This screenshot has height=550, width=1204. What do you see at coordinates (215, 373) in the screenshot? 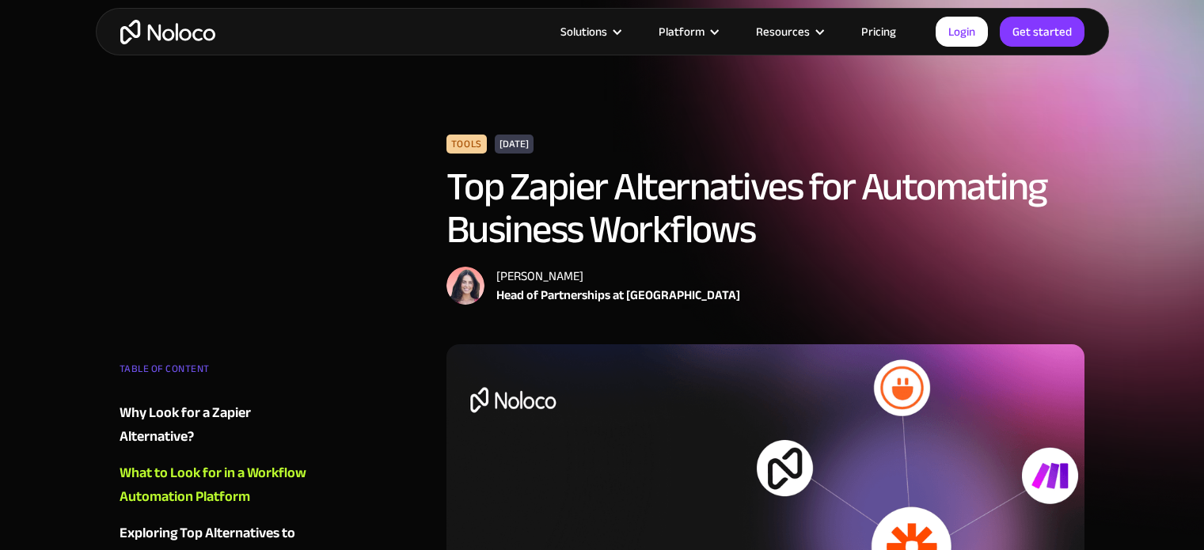
I see `div: TABLE OF CONTENT` at bounding box center [215, 373].